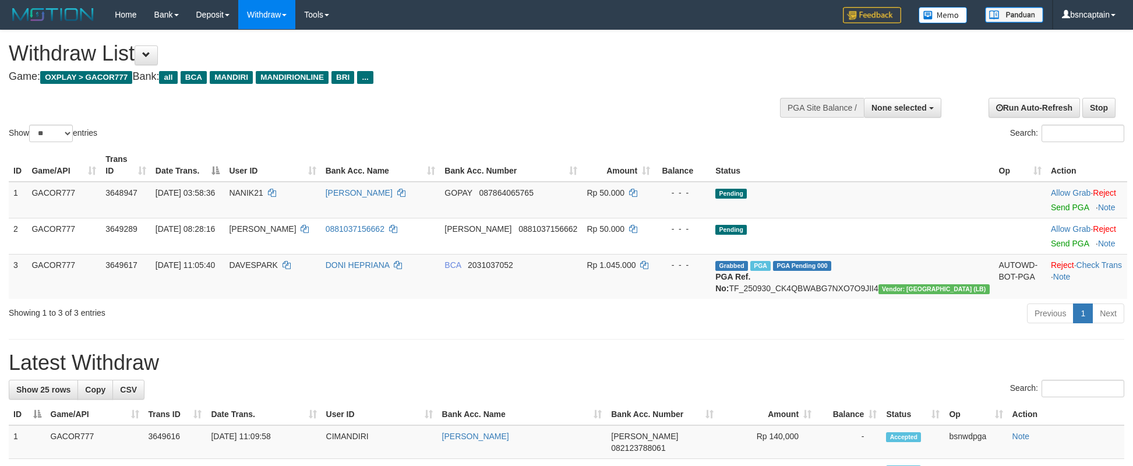 The image size is (1133, 466). I want to click on span: Grabbed, so click(731, 266).